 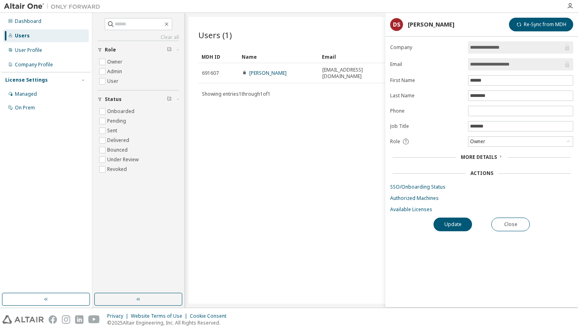 I want to click on div: Users, so click(x=22, y=36).